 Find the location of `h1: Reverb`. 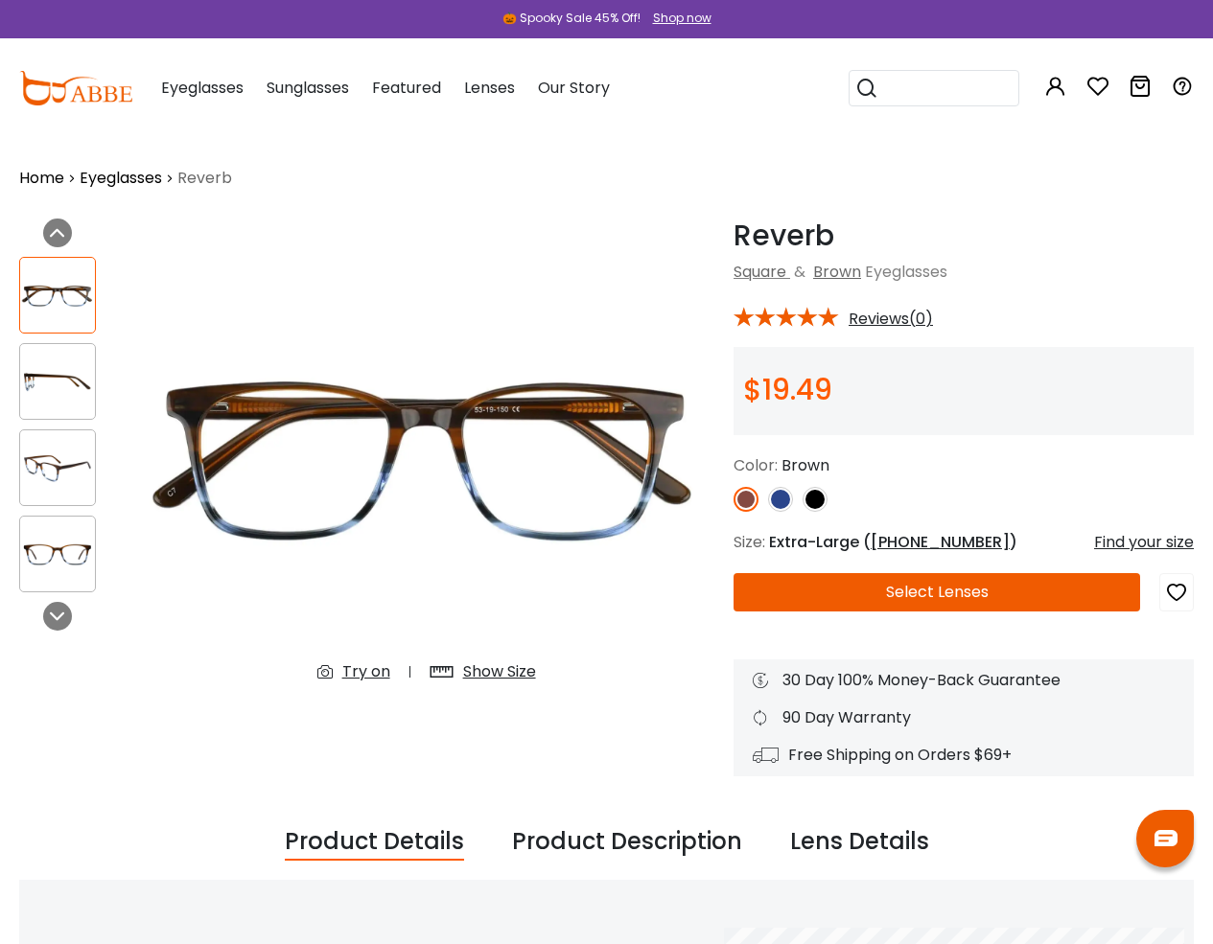

h1: Reverb is located at coordinates (963, 236).